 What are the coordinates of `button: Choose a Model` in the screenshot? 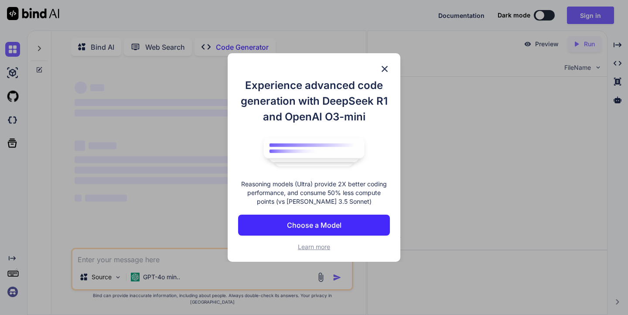 It's located at (314, 225).